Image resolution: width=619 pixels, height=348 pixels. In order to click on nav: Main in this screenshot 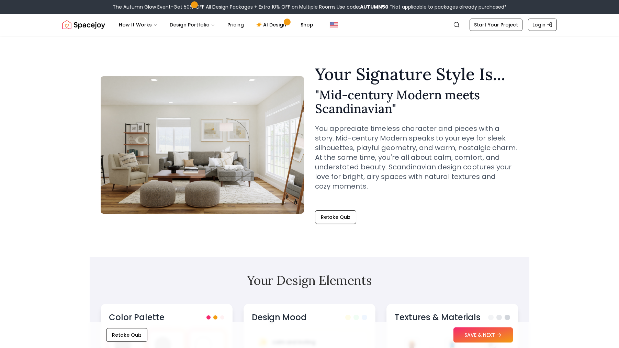, I will do `click(216, 25)`.